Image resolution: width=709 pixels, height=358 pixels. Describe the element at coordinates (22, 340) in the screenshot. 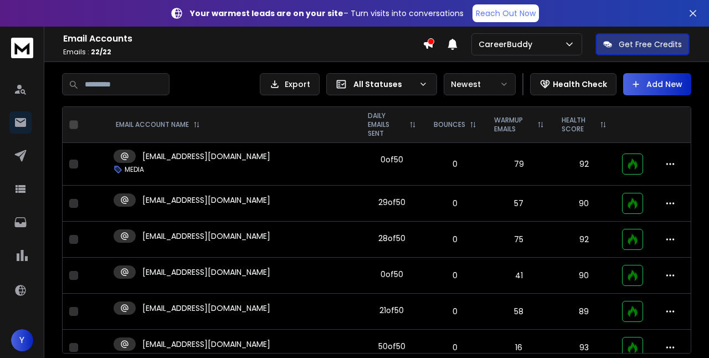

I see `button: Y` at that location.